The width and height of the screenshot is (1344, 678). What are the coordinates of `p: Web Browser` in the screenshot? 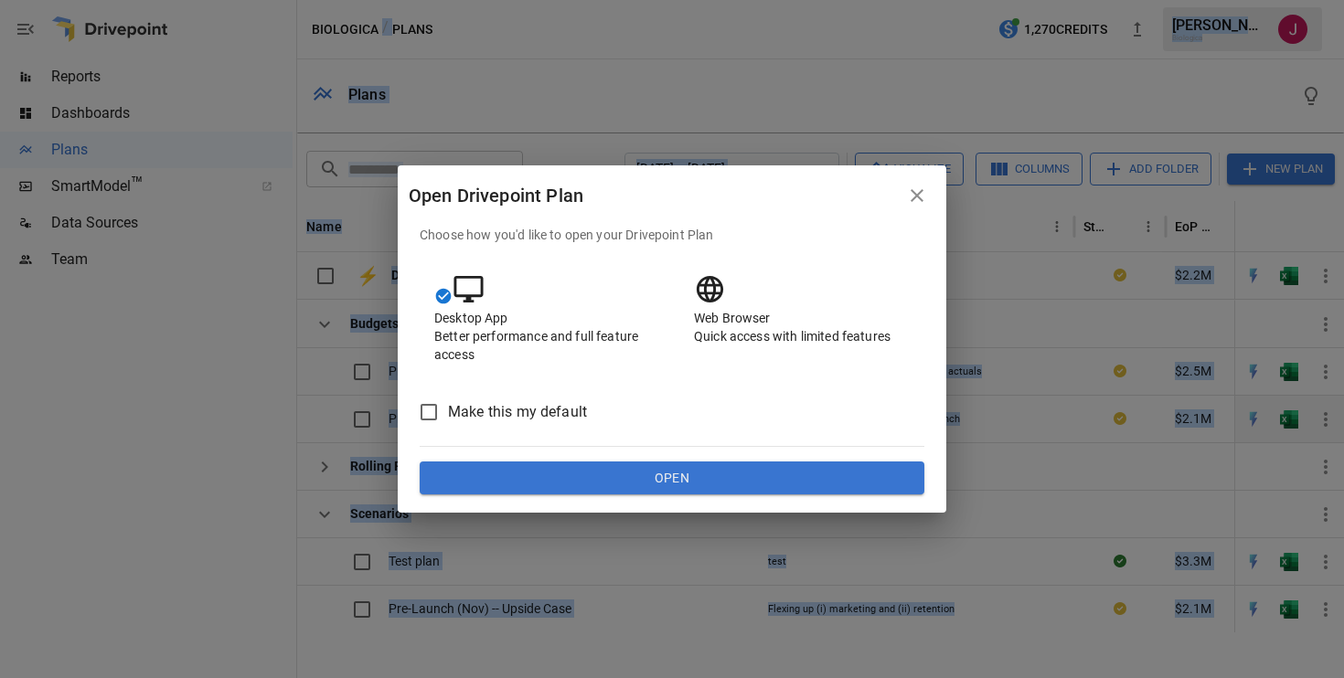 It's located at (802, 318).